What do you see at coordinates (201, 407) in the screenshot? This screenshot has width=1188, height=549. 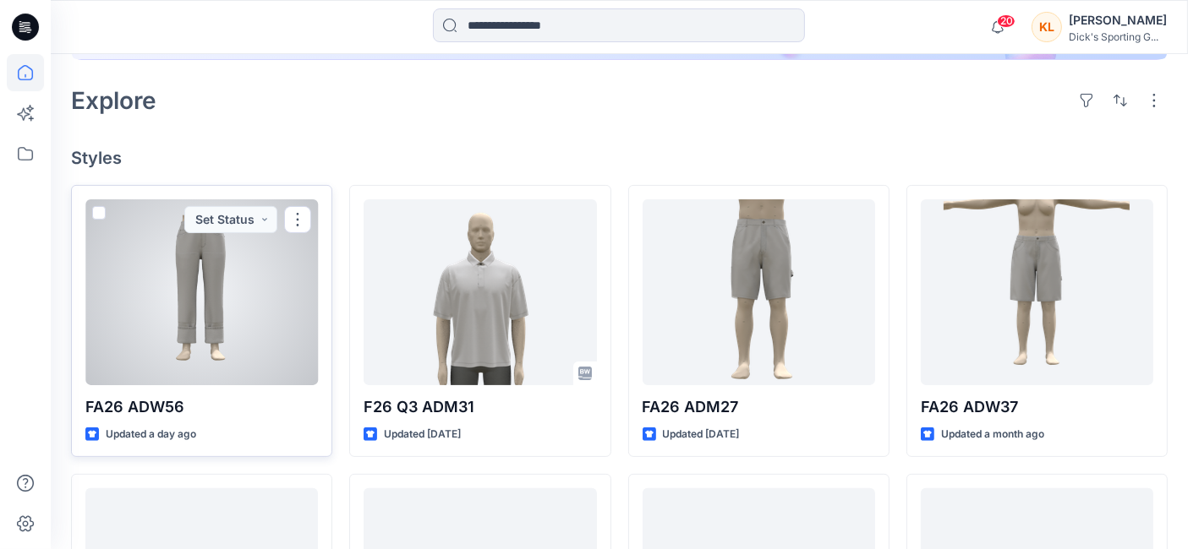 I see `p: FA26 ADW56` at bounding box center [201, 407].